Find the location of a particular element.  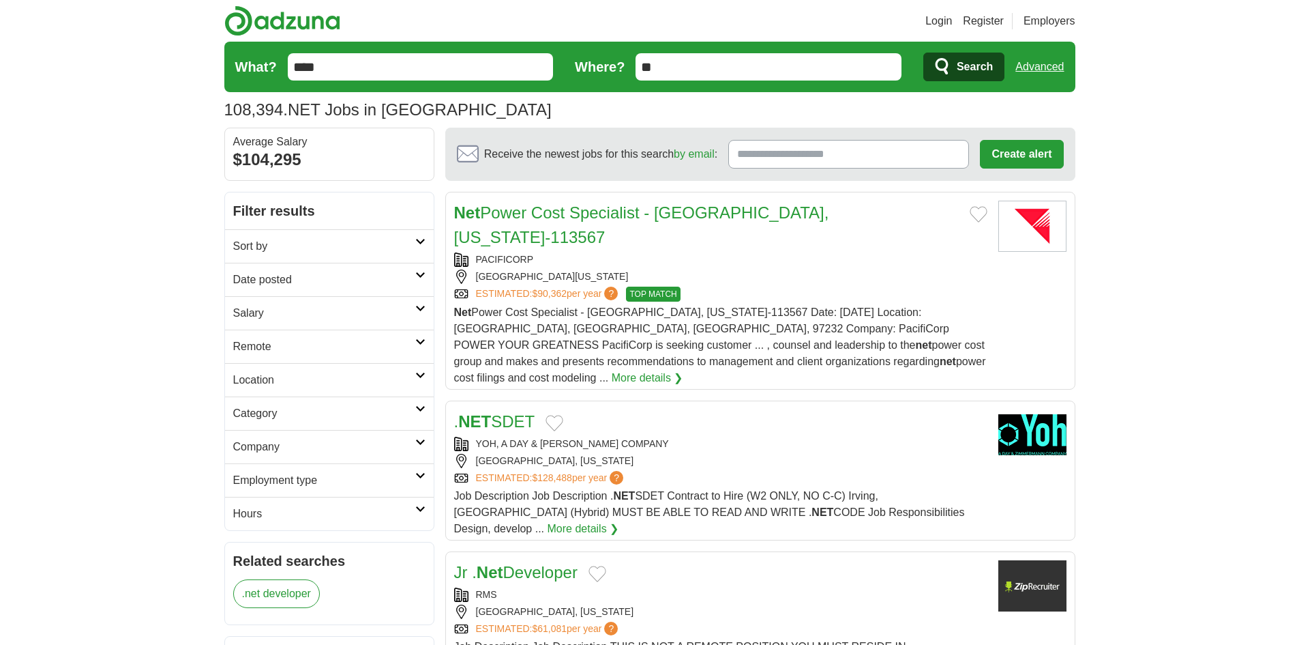

h2: Salary is located at coordinates (324, 313).